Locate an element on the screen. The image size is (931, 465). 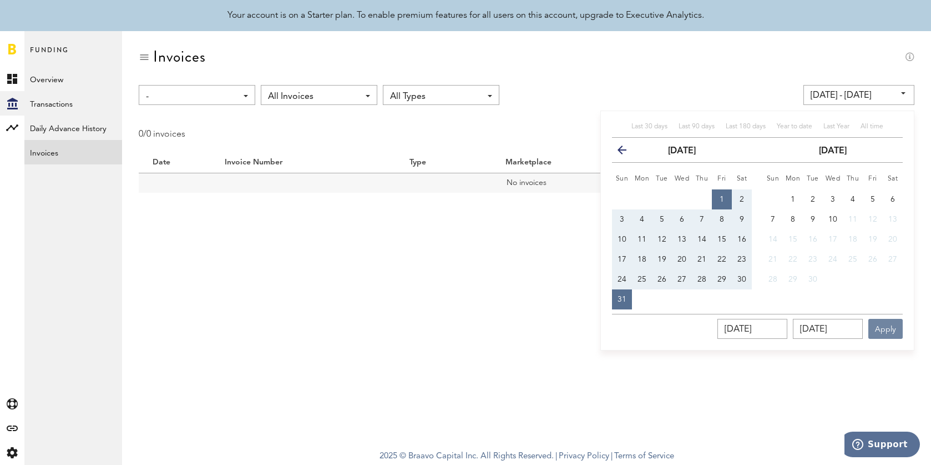
a: Privacy Policy is located at coordinates (584, 456).